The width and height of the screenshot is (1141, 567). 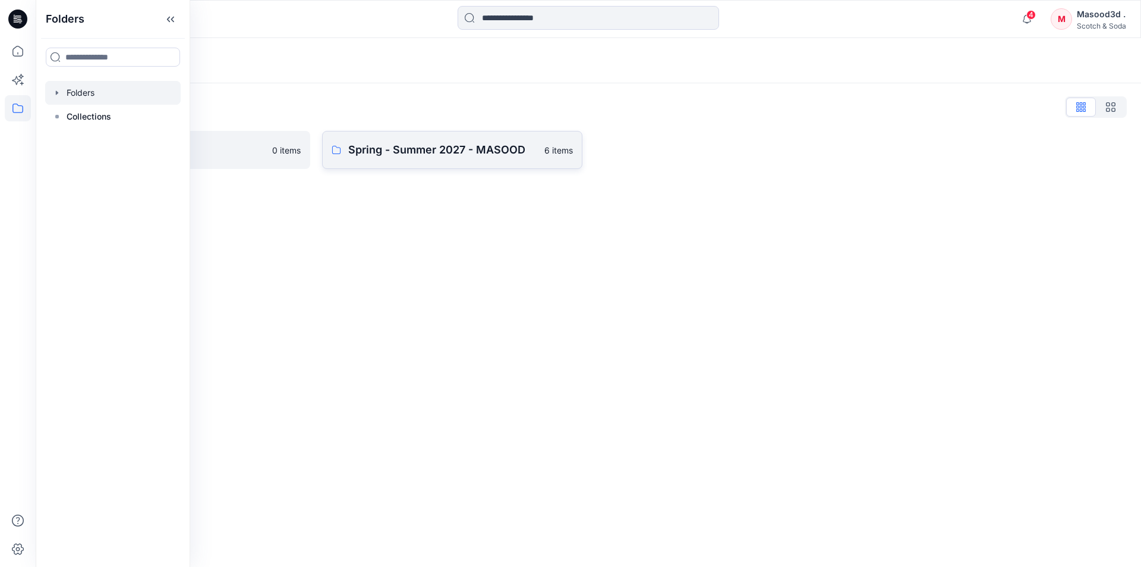 I want to click on p: 6 items, so click(x=559, y=150).